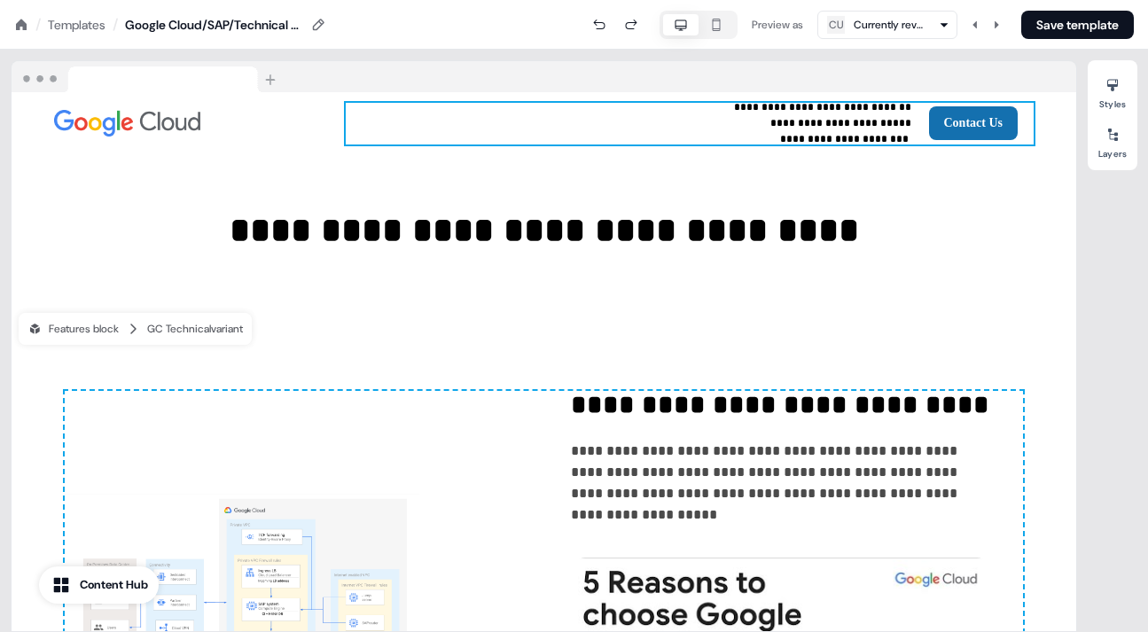  Describe the element at coordinates (214, 25) in the screenshot. I see `div: Google Cloud/SAP/Technical v2.5` at that location.